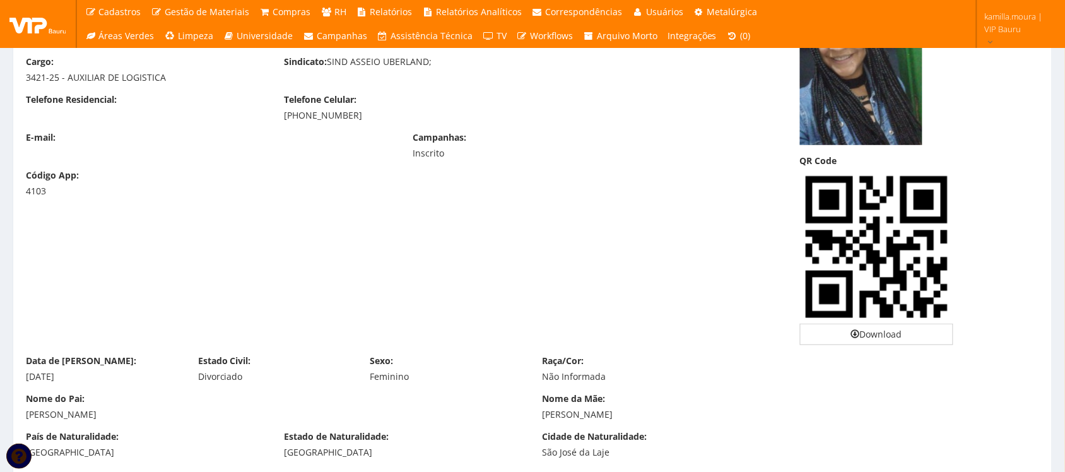 The image size is (1065, 472). What do you see at coordinates (495, 36) in the screenshot?
I see `a: TV` at bounding box center [495, 36].